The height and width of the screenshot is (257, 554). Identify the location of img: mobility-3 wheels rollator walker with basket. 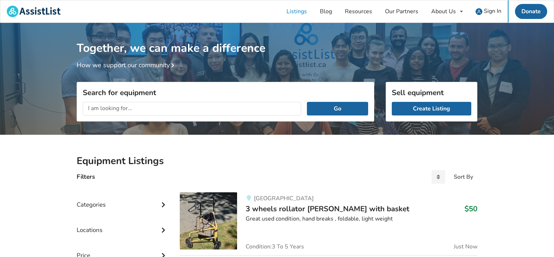
(208, 221).